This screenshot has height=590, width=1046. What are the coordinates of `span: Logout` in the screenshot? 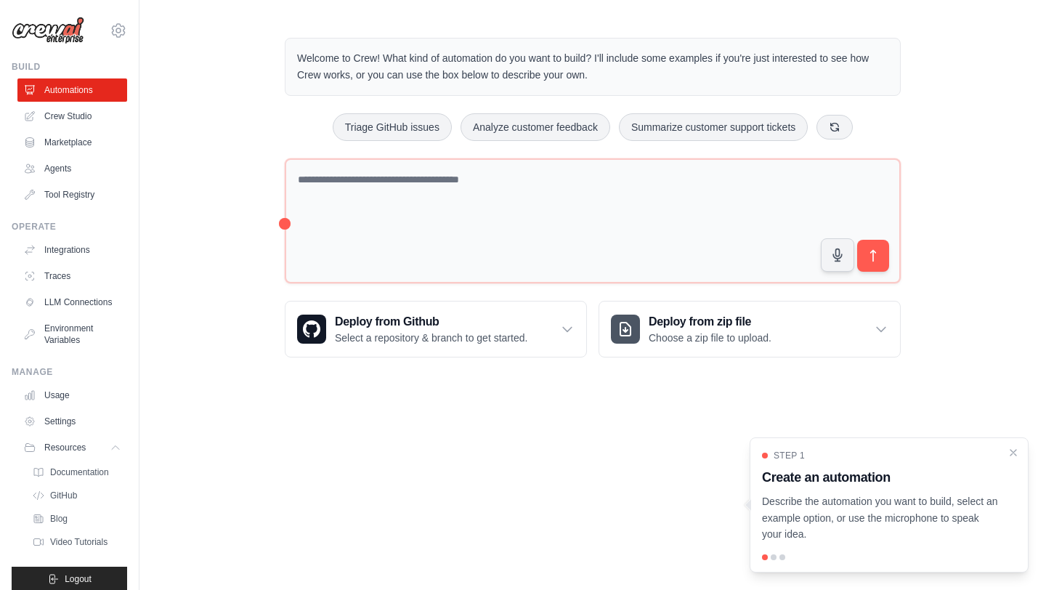 It's located at (78, 579).